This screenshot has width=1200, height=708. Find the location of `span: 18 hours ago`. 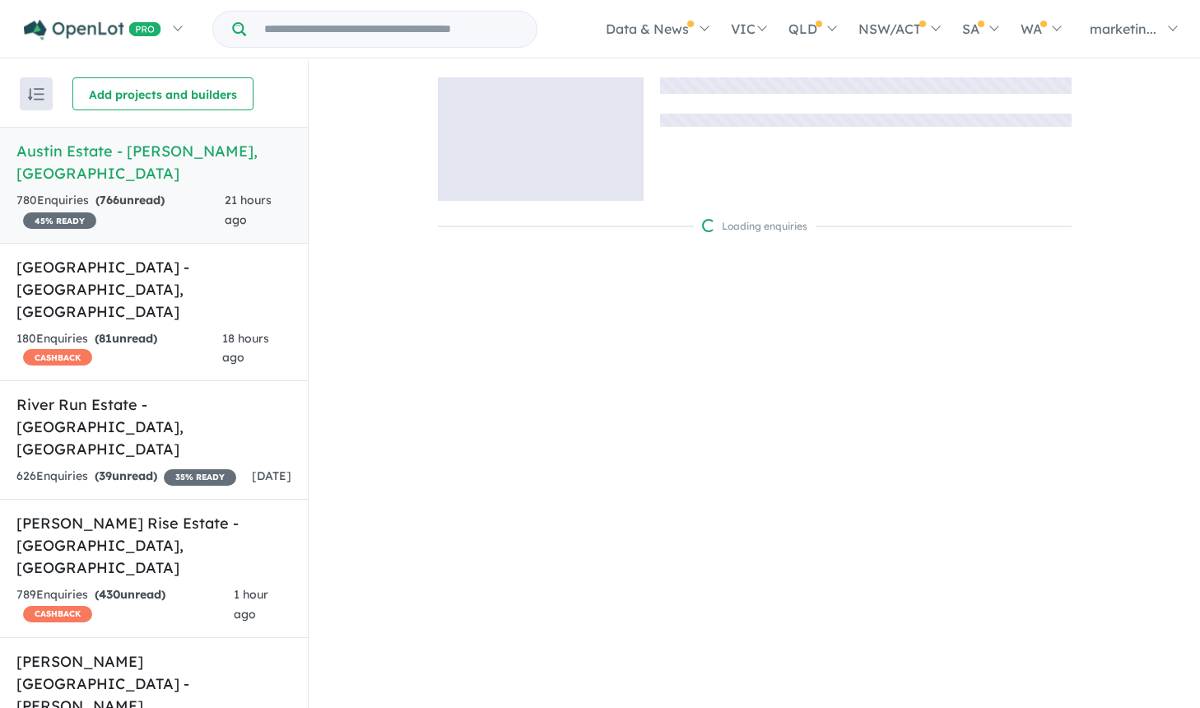

span: 18 hours ago is located at coordinates (245, 348).